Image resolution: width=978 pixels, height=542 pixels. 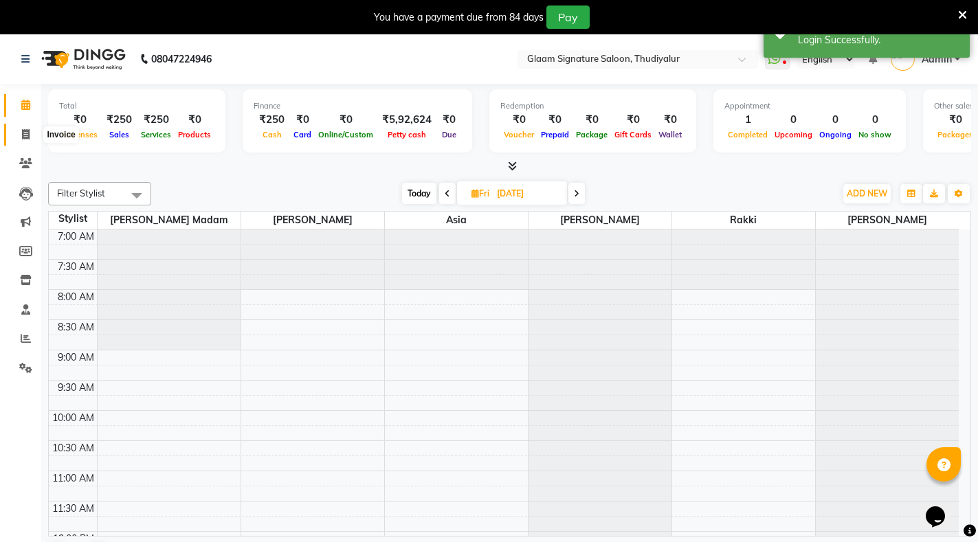 I want to click on div: 1, so click(x=748, y=120).